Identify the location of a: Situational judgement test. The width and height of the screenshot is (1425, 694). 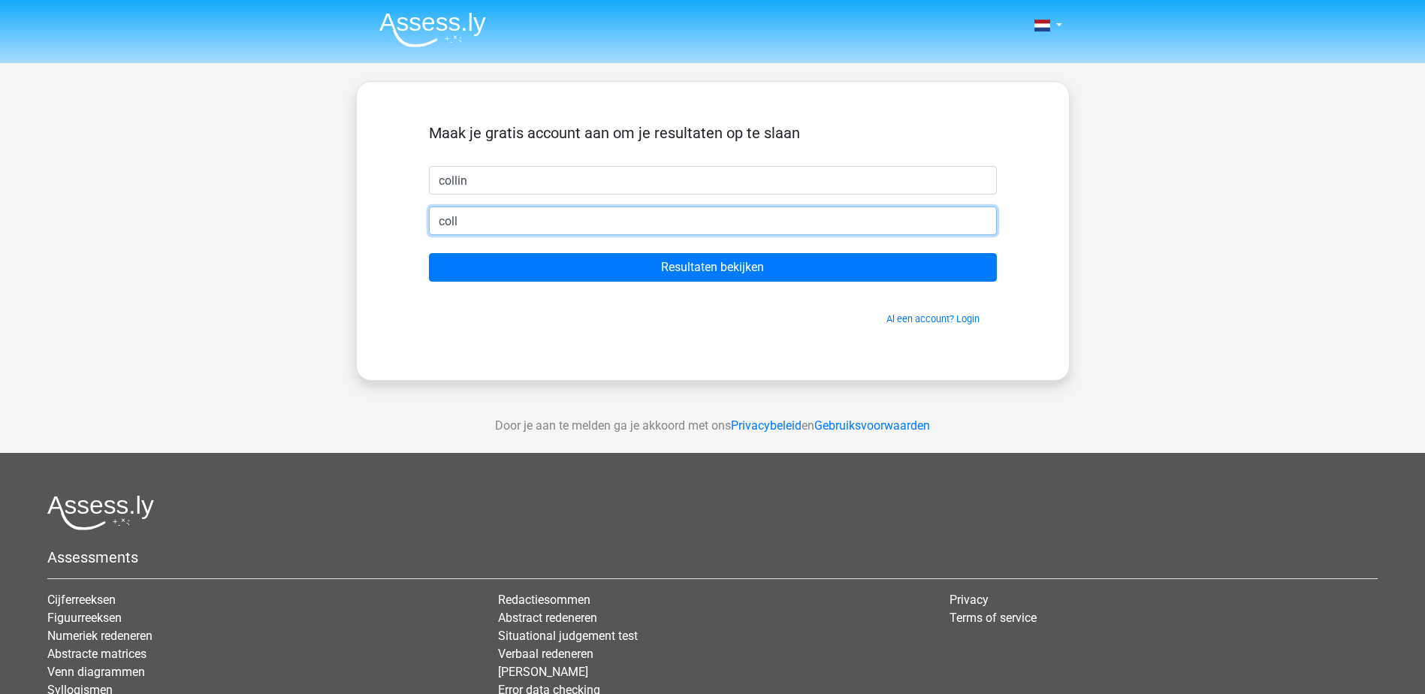
(568, 635).